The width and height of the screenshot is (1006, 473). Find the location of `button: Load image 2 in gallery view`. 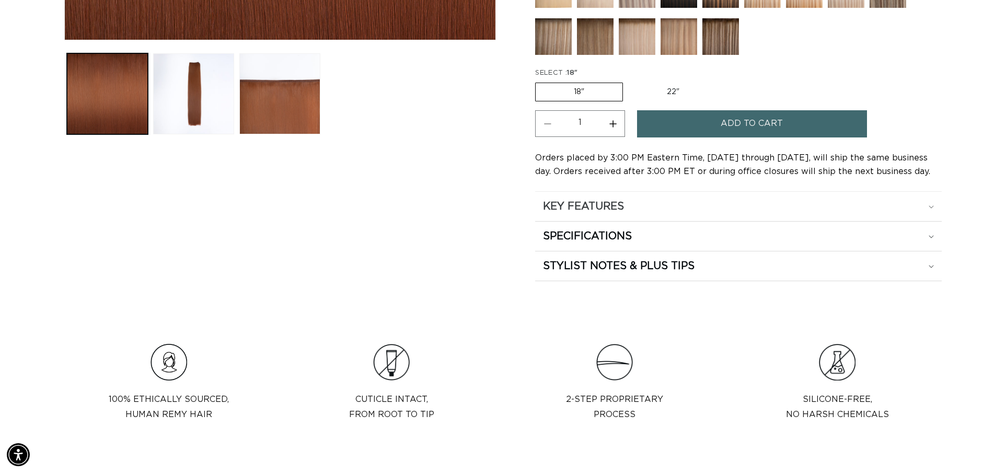

button: Load image 2 in gallery view is located at coordinates (193, 94).